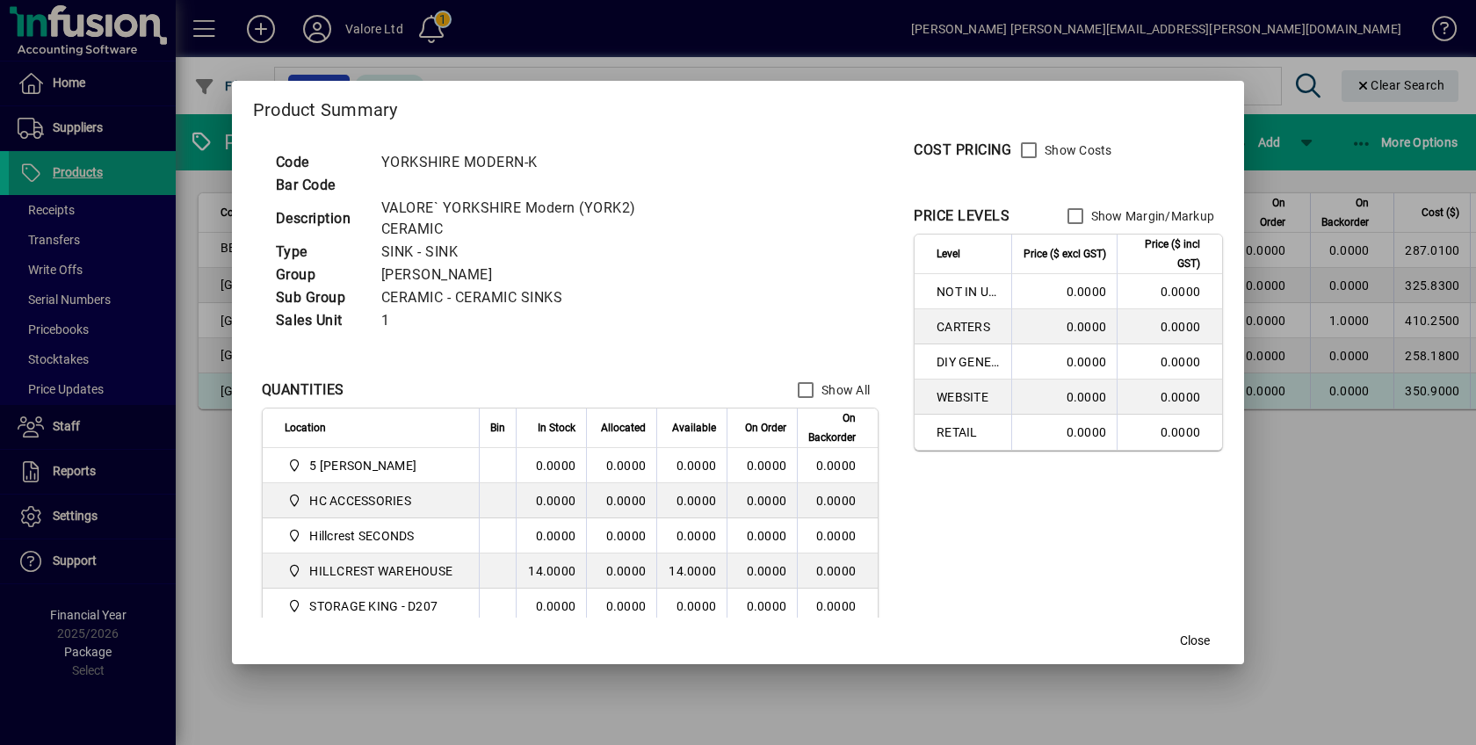 Image resolution: width=1476 pixels, height=745 pixels. I want to click on td: CERAMIC - CERAMIC SINKS, so click(532, 298).